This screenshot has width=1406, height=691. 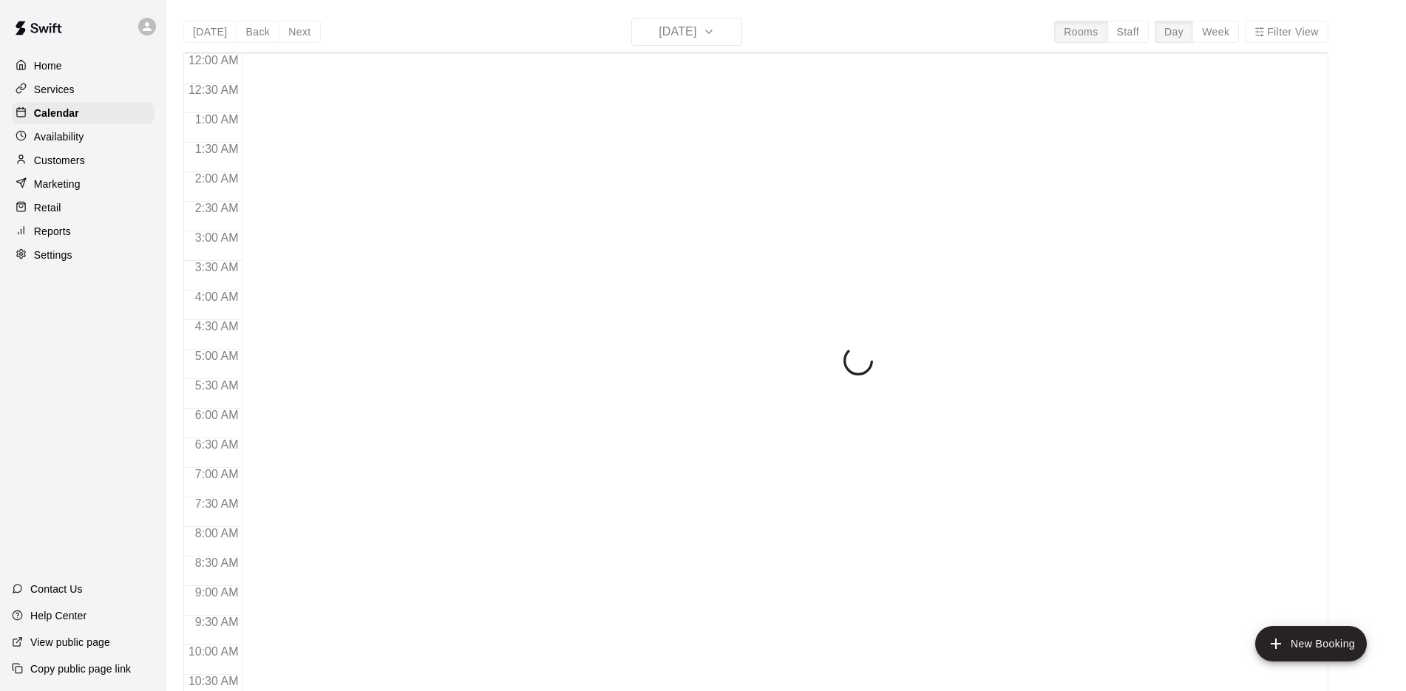 I want to click on div: Marketing, so click(x=83, y=184).